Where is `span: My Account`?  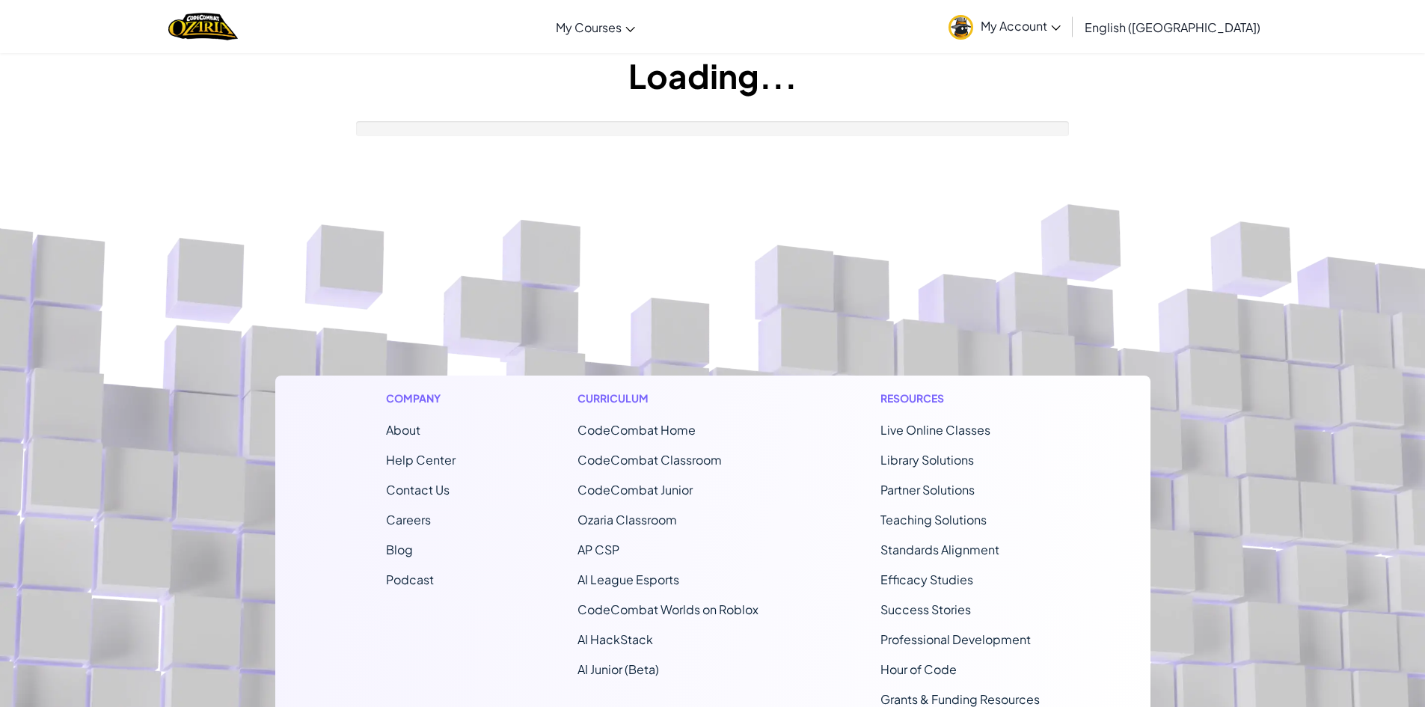 span: My Account is located at coordinates (1020, 25).